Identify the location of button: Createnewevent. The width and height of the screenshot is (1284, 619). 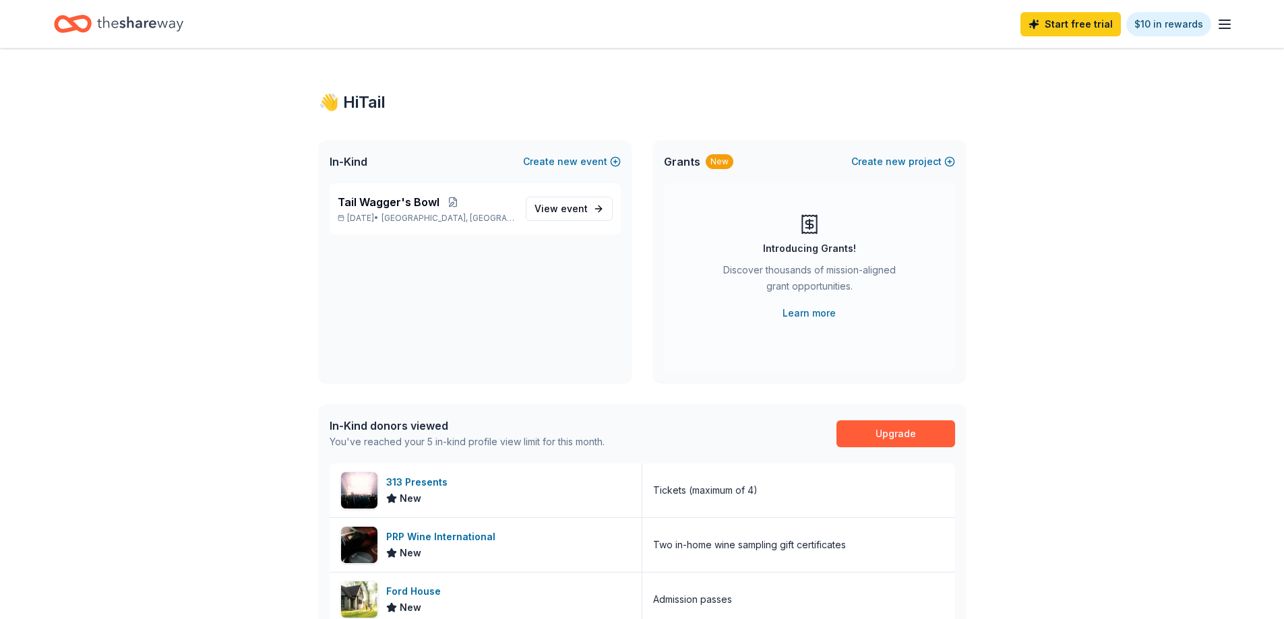
(572, 162).